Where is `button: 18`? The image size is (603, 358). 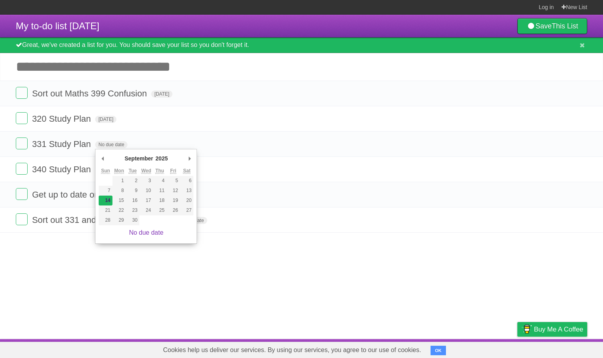 button: 18 is located at coordinates (160, 200).